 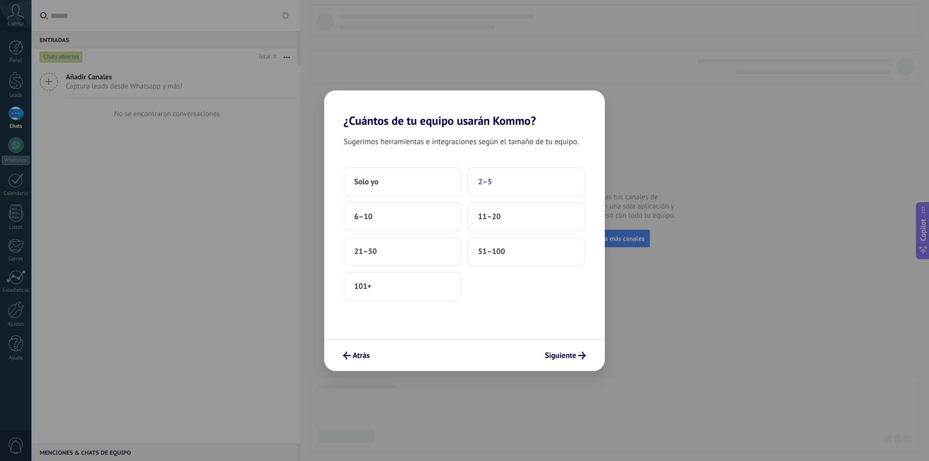 What do you see at coordinates (403, 182) in the screenshot?
I see `button: Solo yo` at bounding box center [403, 182].